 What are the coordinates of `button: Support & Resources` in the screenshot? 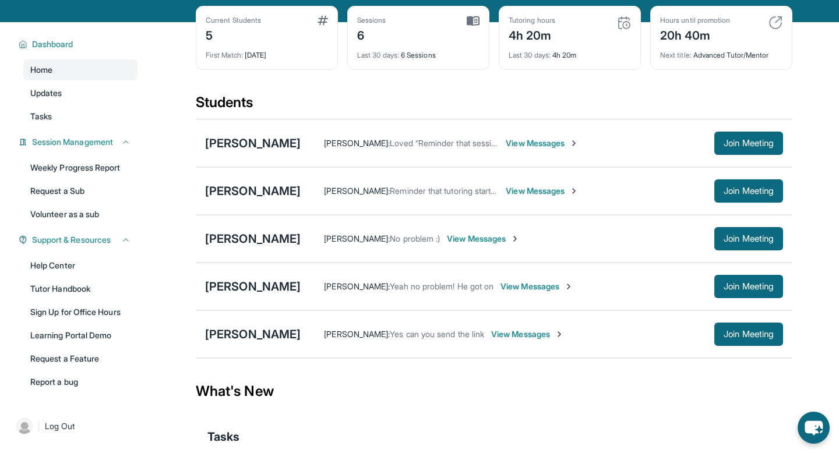 It's located at (79, 240).